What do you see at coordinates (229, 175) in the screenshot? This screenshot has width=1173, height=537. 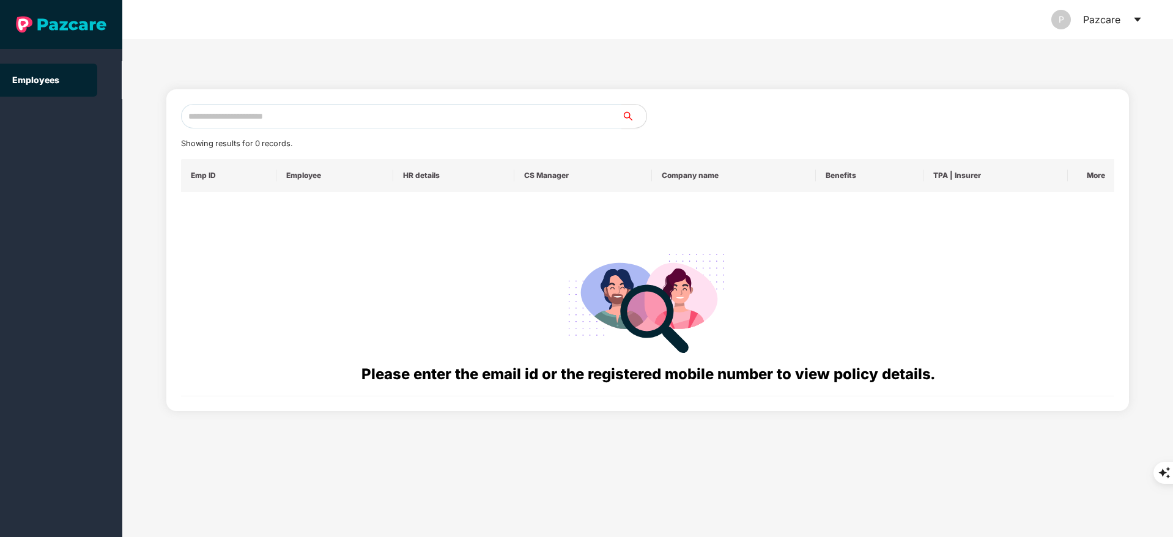 I see `th: Emp ID` at bounding box center [229, 175].